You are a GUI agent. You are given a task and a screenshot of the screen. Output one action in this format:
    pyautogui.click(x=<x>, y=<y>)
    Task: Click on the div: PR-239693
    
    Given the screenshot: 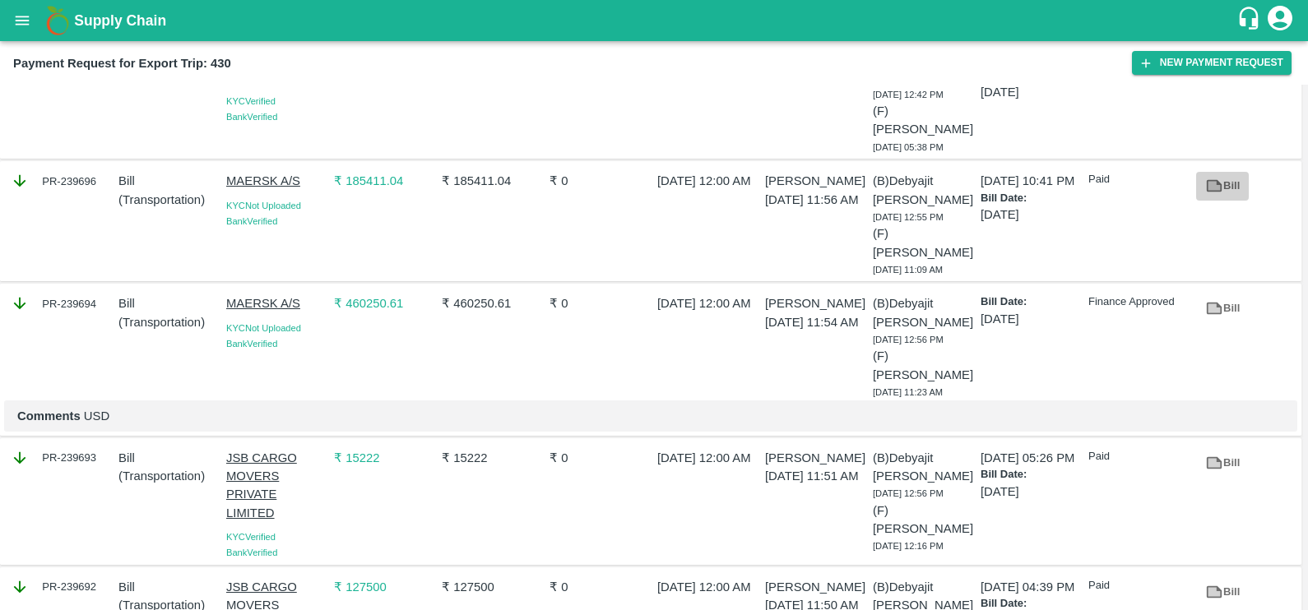 What is the action you would take?
    pyautogui.click(x=61, y=458)
    